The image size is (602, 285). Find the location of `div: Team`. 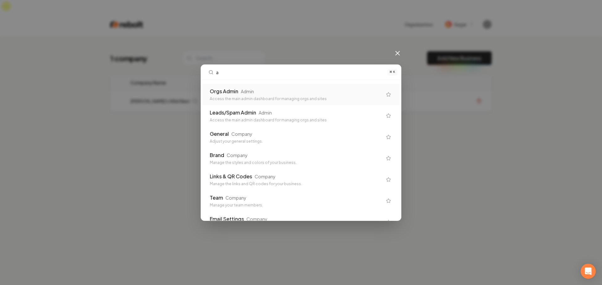

div: Team is located at coordinates (216, 198).